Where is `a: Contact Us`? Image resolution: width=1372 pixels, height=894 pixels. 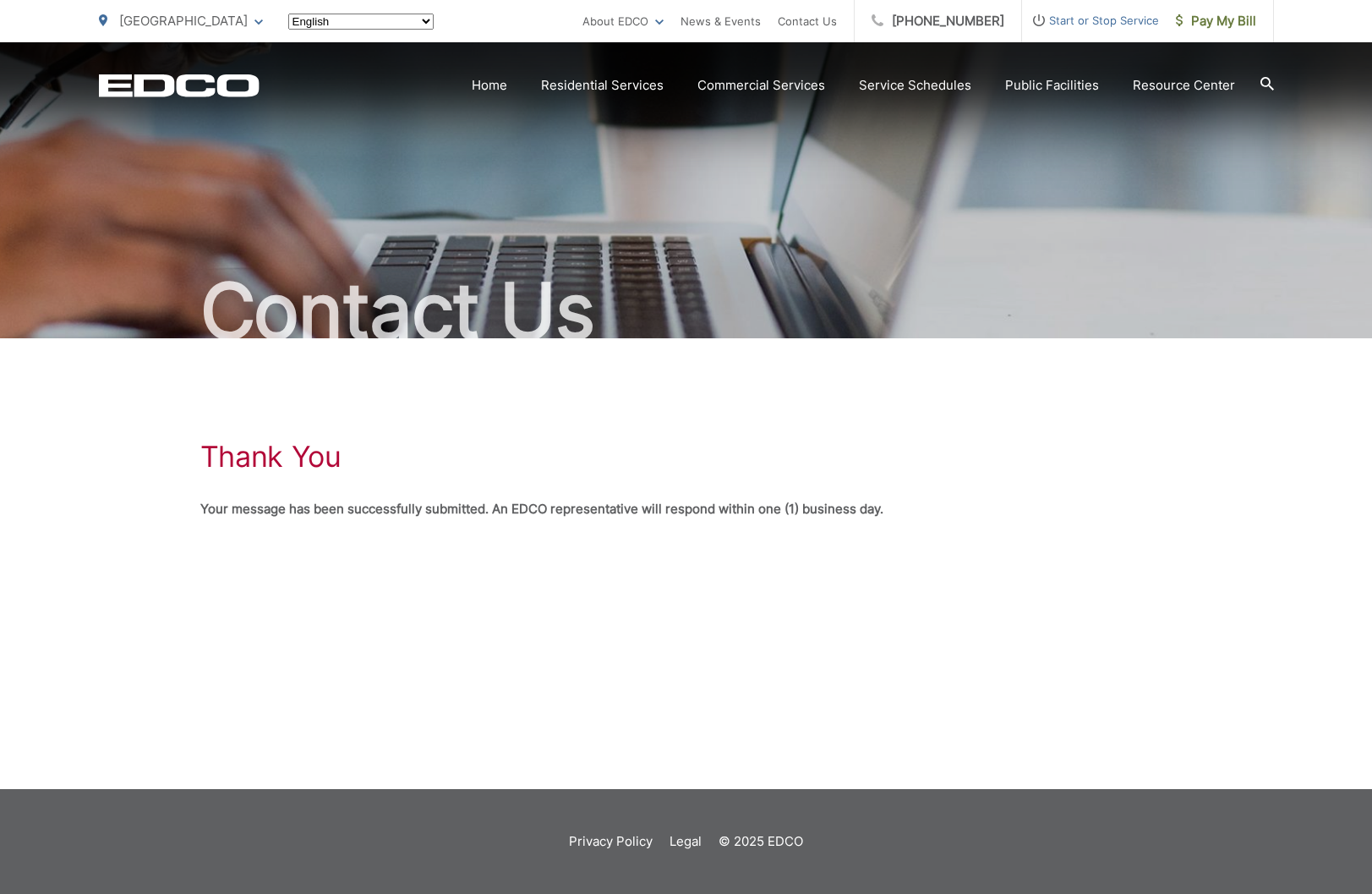
a: Contact Us is located at coordinates (807, 21).